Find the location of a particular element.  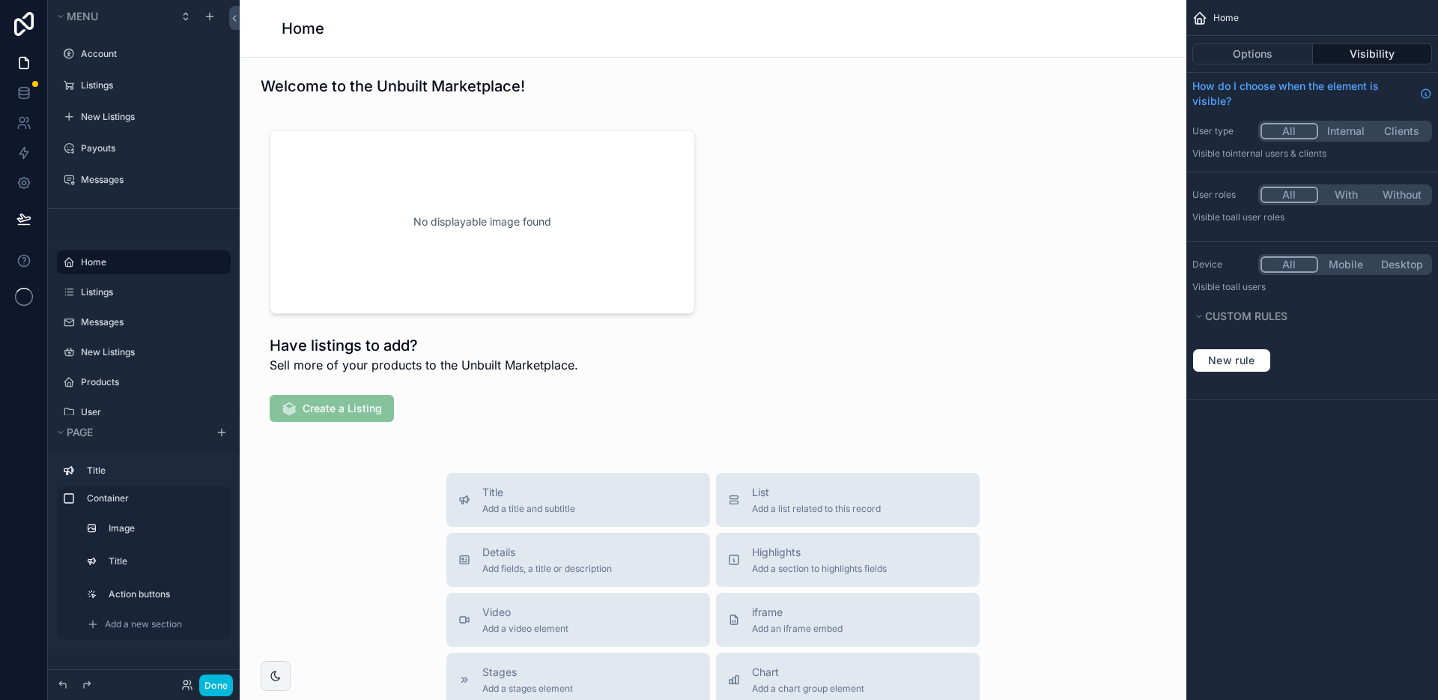

button: Options is located at coordinates (1252, 54).